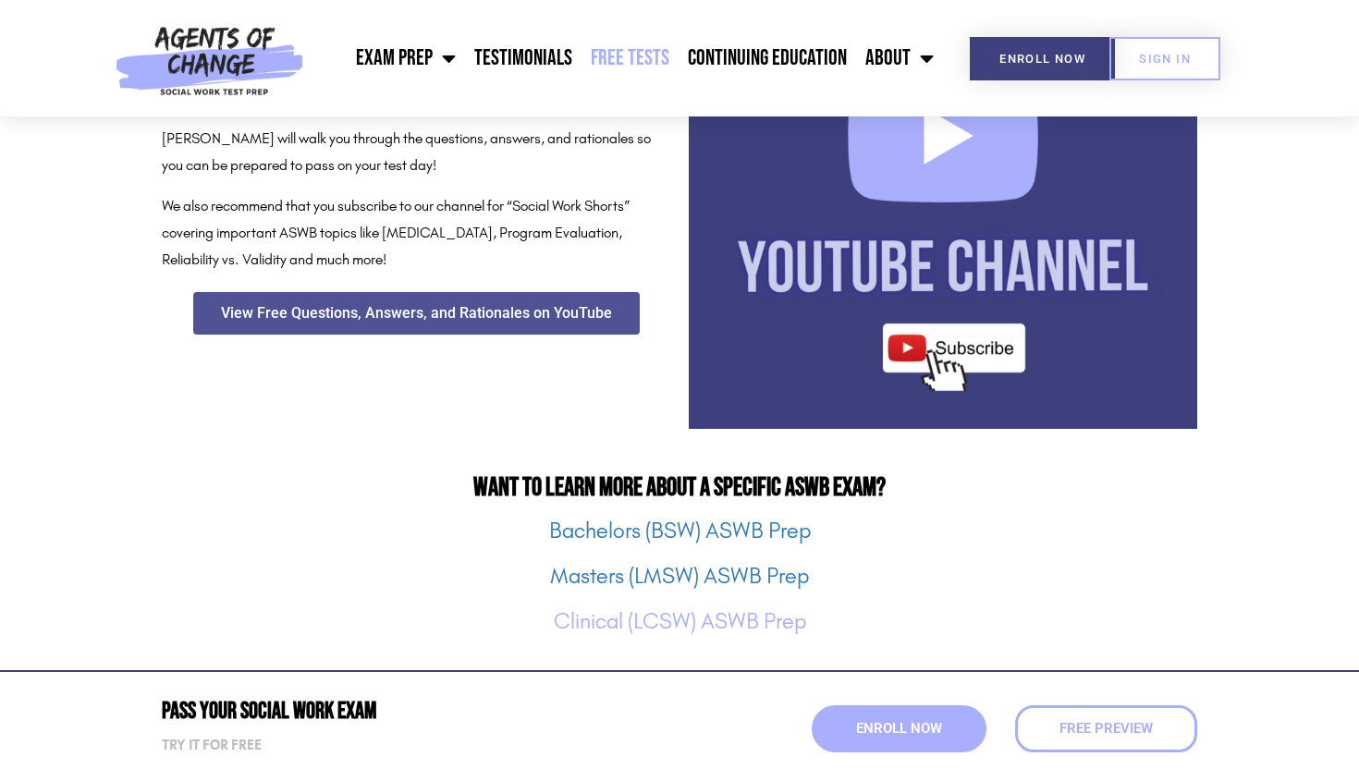 Image resolution: width=1359 pixels, height=769 pixels. I want to click on strong: Try it for free, so click(212, 745).